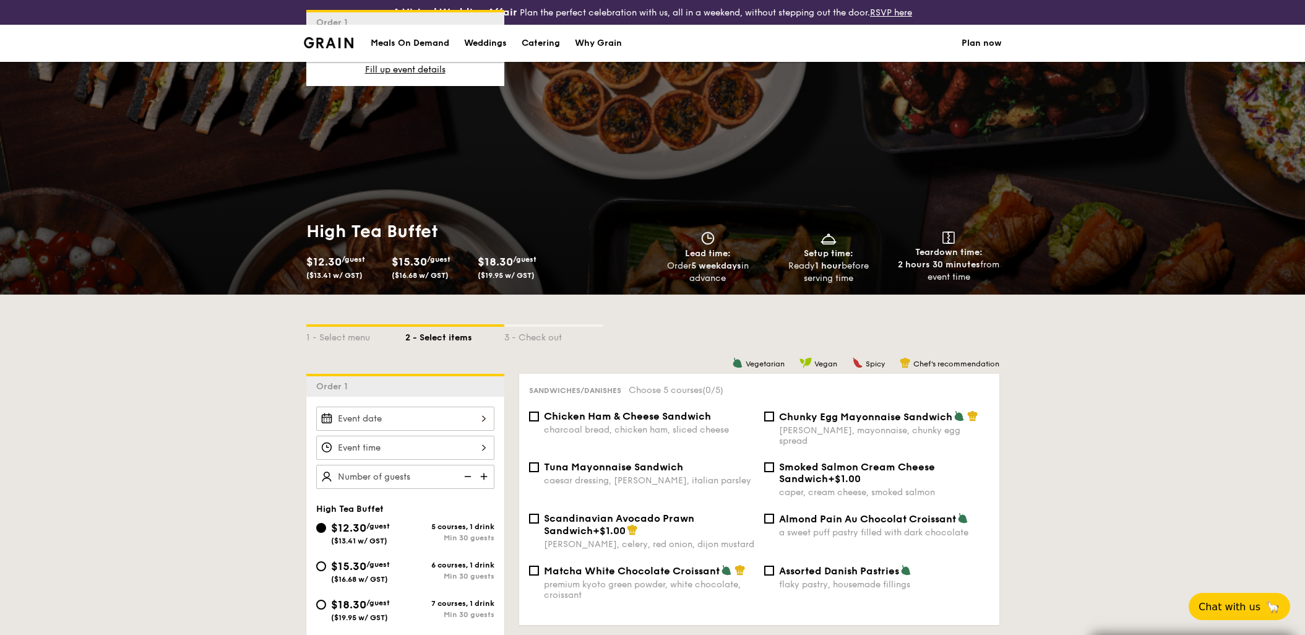 The height and width of the screenshot is (635, 1305). Describe the element at coordinates (450, 565) in the screenshot. I see `div: 6 courses, 1 drink` at that location.